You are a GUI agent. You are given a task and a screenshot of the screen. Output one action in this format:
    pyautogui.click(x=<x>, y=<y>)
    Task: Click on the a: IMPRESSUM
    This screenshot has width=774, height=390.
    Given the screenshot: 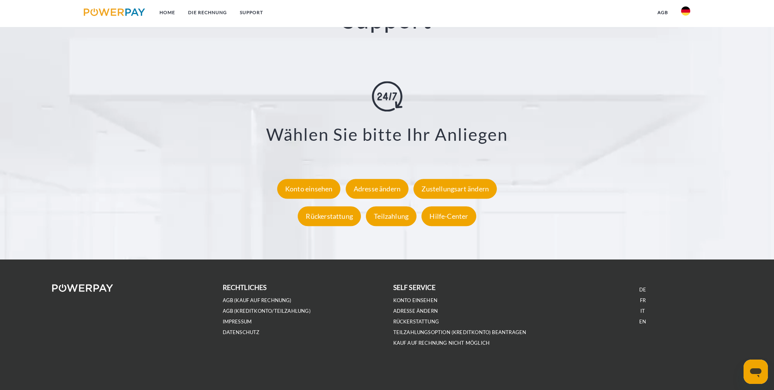 What is the action you would take?
    pyautogui.click(x=237, y=322)
    